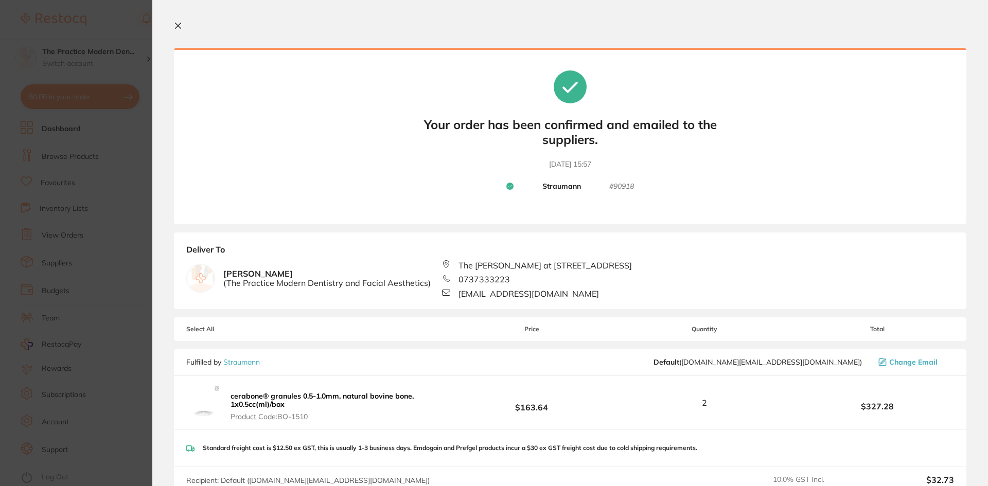 The width and height of the screenshot is (988, 486). I want to click on span: ( The Practice Modern Dentistry and Facial Aesthetics ), so click(327, 283).